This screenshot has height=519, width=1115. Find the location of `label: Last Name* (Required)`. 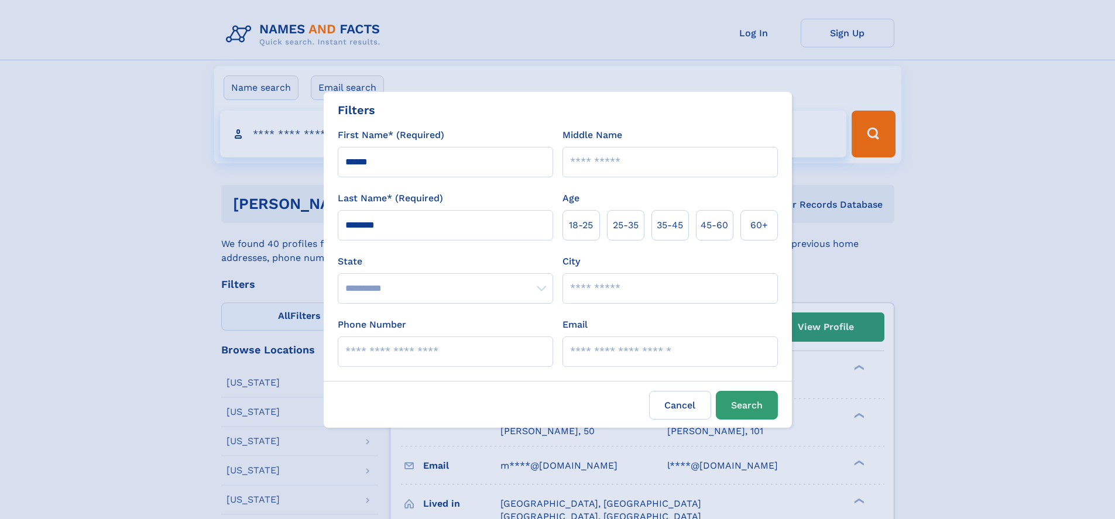

label: Last Name* (Required) is located at coordinates (390, 198).